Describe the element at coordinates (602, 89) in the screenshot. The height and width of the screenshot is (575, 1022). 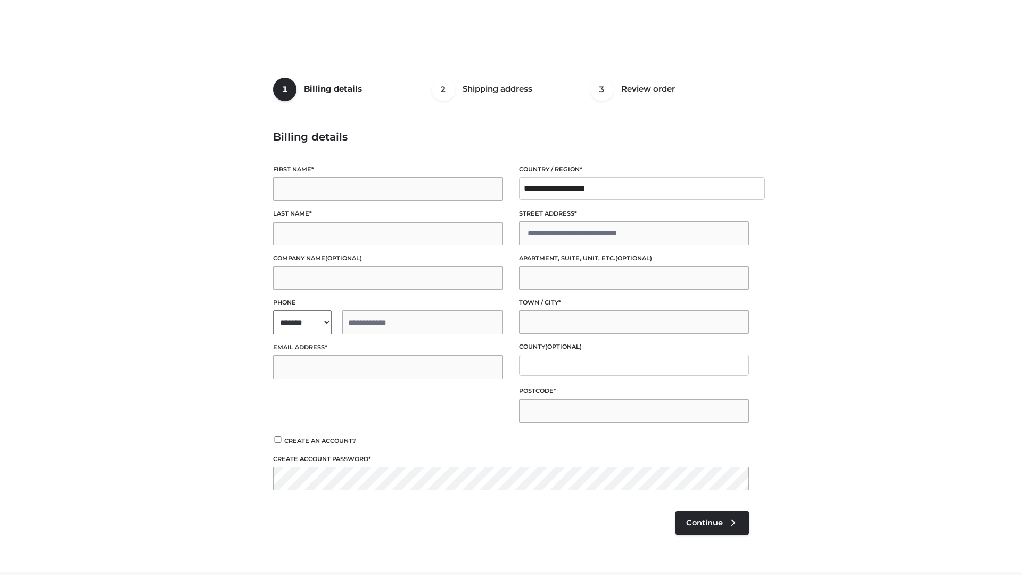
I see `span: 3` at that location.